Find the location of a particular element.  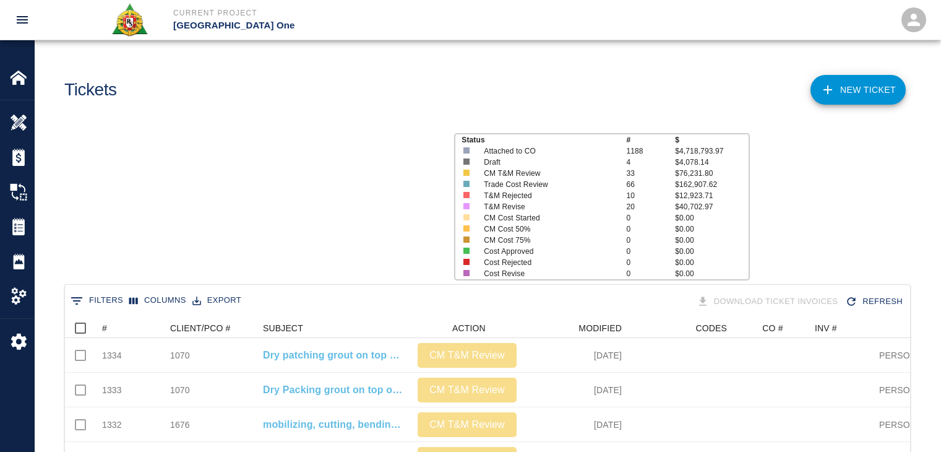

div: 1334 is located at coordinates (112, 355).